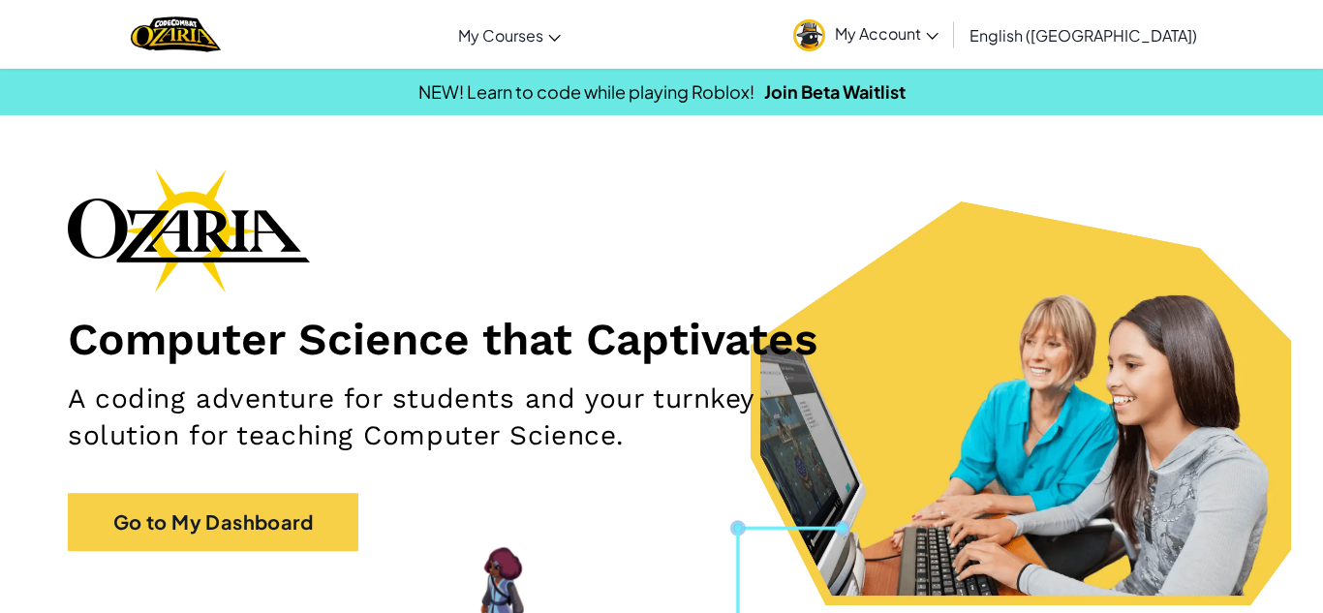 This screenshot has width=1323, height=613. Describe the element at coordinates (175, 34) in the screenshot. I see `img: Home` at that location.